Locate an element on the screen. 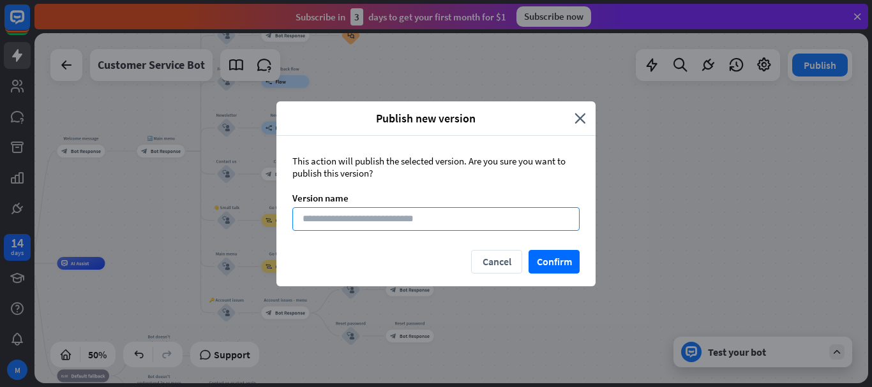 The width and height of the screenshot is (872, 387). span: Publish new version is located at coordinates (425, 118).